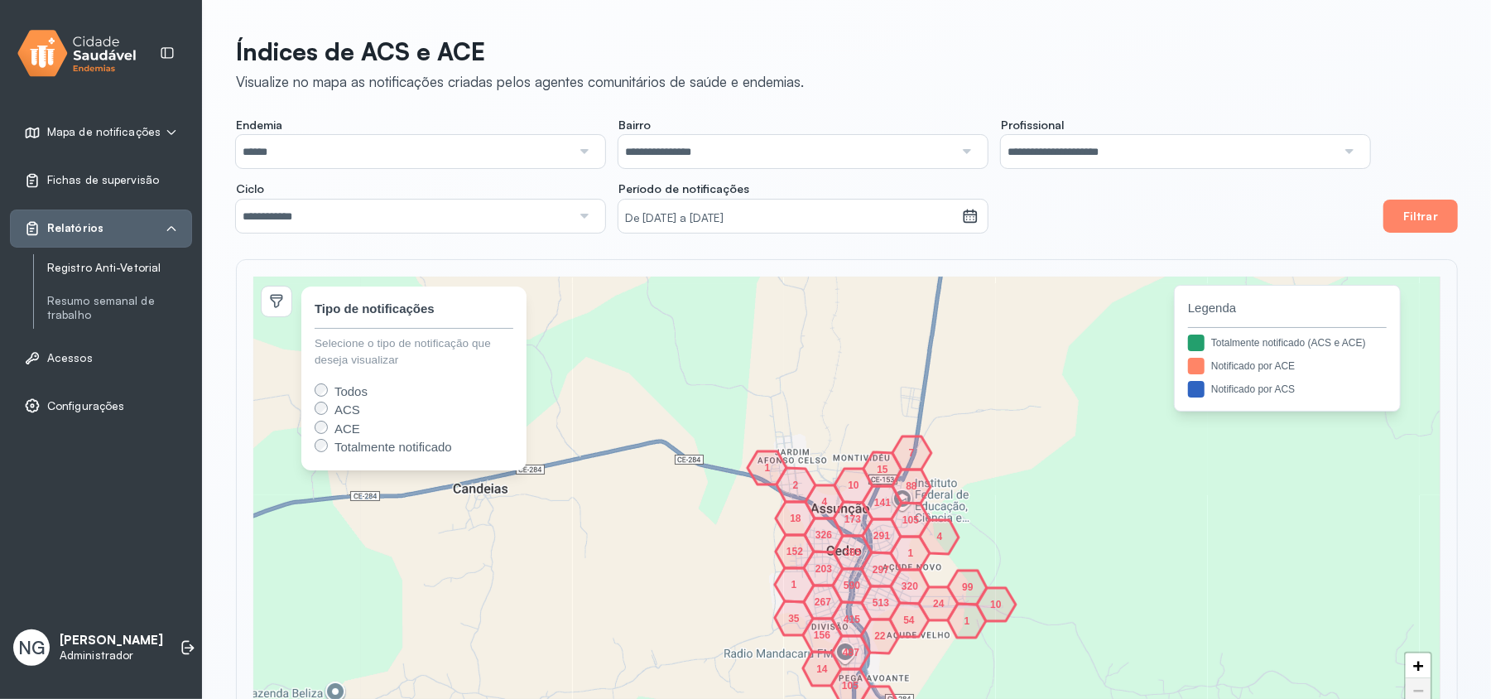 The width and height of the screenshot is (1491, 699). I want to click on span: Bairro, so click(634, 125).